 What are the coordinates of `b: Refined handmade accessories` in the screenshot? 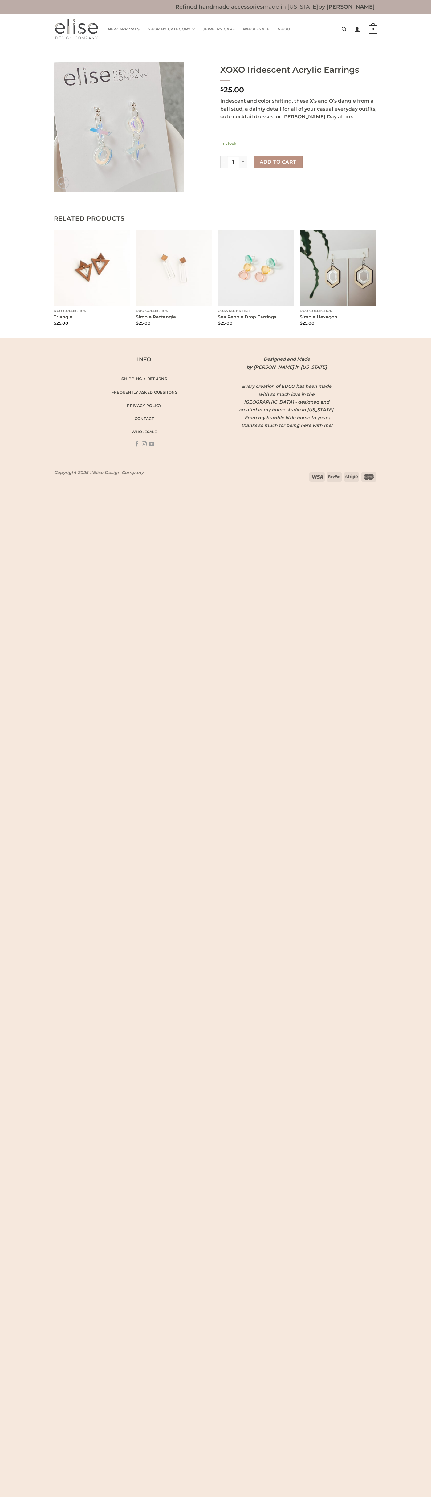 It's located at (219, 6).